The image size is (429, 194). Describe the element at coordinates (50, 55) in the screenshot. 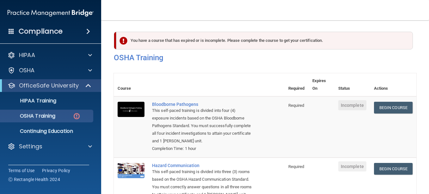

I see `a: HIPAA` at that location.